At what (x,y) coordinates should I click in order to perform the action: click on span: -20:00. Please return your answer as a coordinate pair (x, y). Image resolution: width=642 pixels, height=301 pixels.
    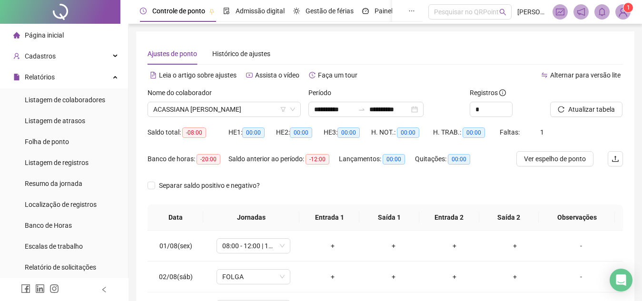
    Looking at the image, I should click on (209, 160).